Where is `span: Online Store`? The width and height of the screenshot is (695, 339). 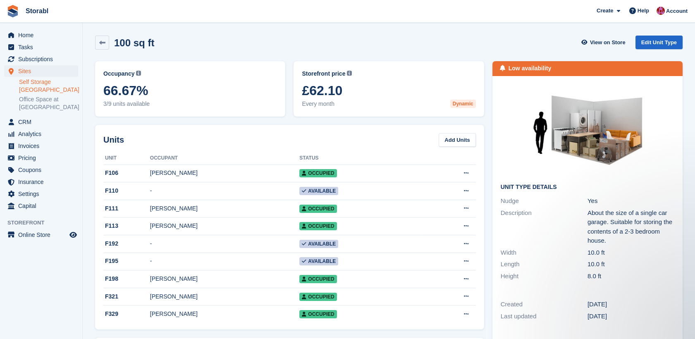 span: Online Store is located at coordinates (43, 235).